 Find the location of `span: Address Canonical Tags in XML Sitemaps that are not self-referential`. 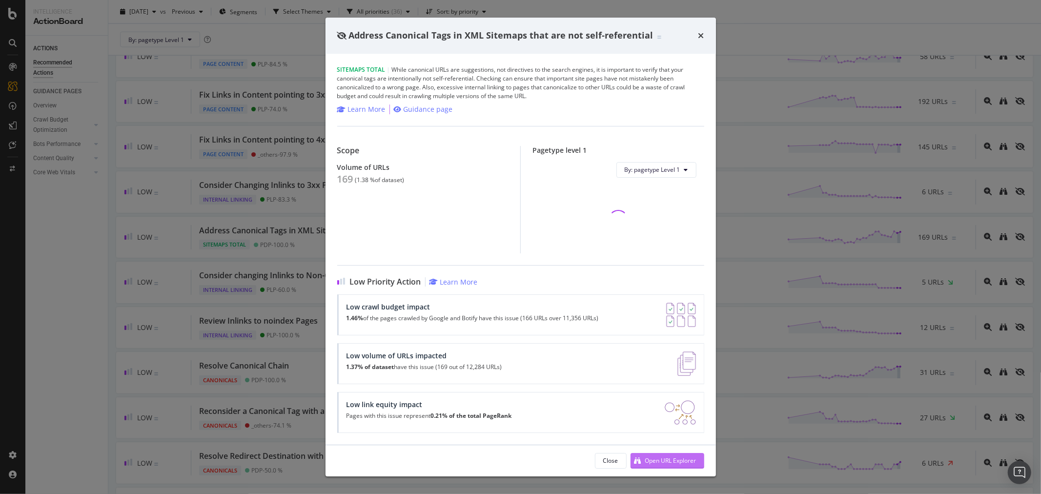

span: Address Canonical Tags in XML Sitemaps that are not self-referential is located at coordinates (501, 35).